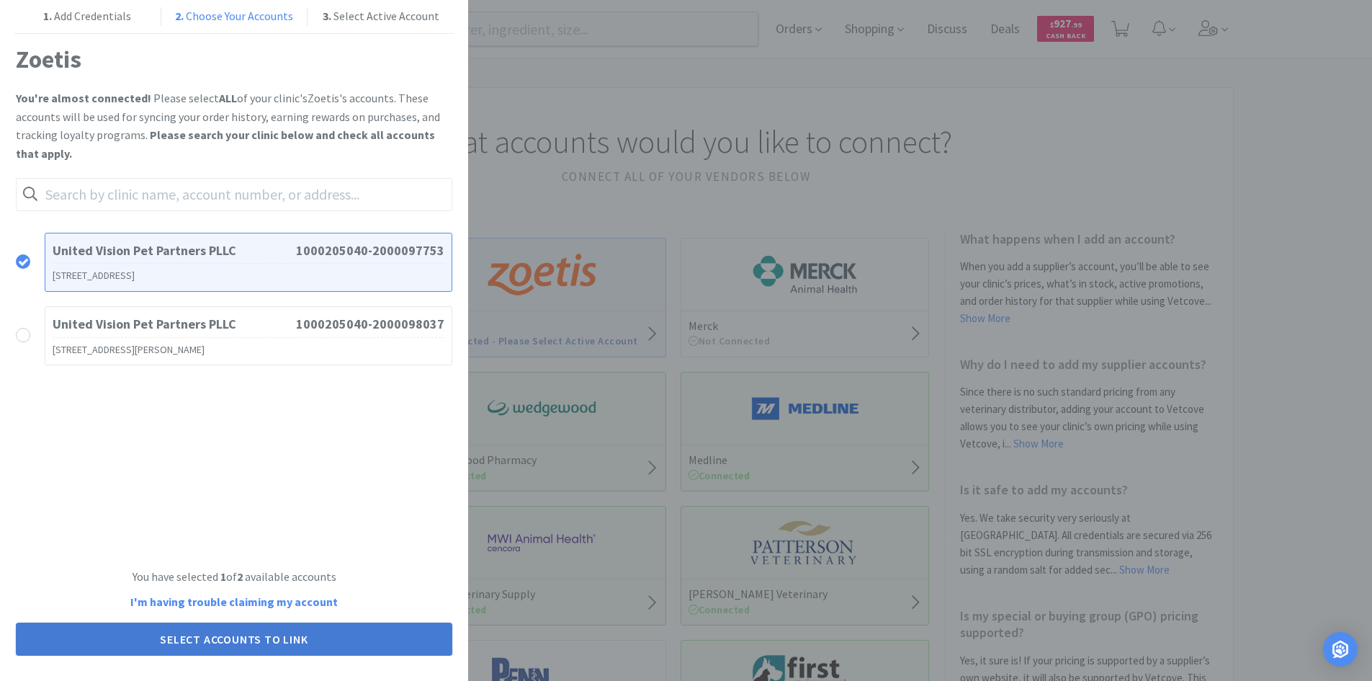 This screenshot has width=1372, height=681. Describe the element at coordinates (179, 16) in the screenshot. I see `span: 2.` at that location.